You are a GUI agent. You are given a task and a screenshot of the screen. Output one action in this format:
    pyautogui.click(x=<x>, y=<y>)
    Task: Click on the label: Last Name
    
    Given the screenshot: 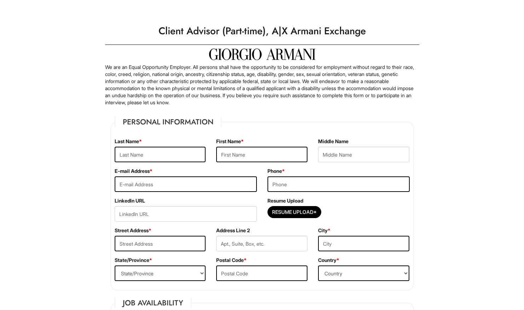 What is the action you would take?
    pyautogui.click(x=128, y=141)
    